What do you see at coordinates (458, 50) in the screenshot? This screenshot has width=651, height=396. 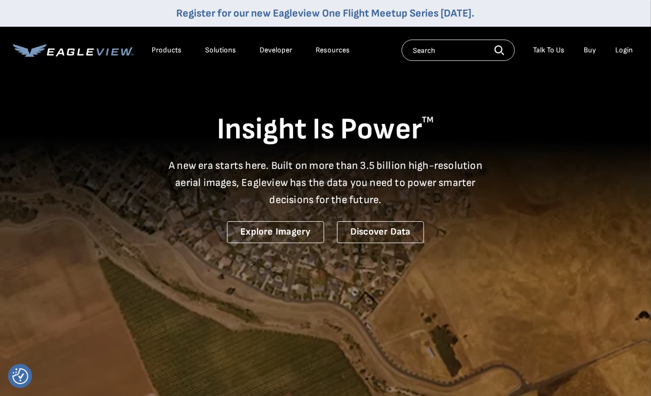 I see `input: Search` at bounding box center [458, 50].